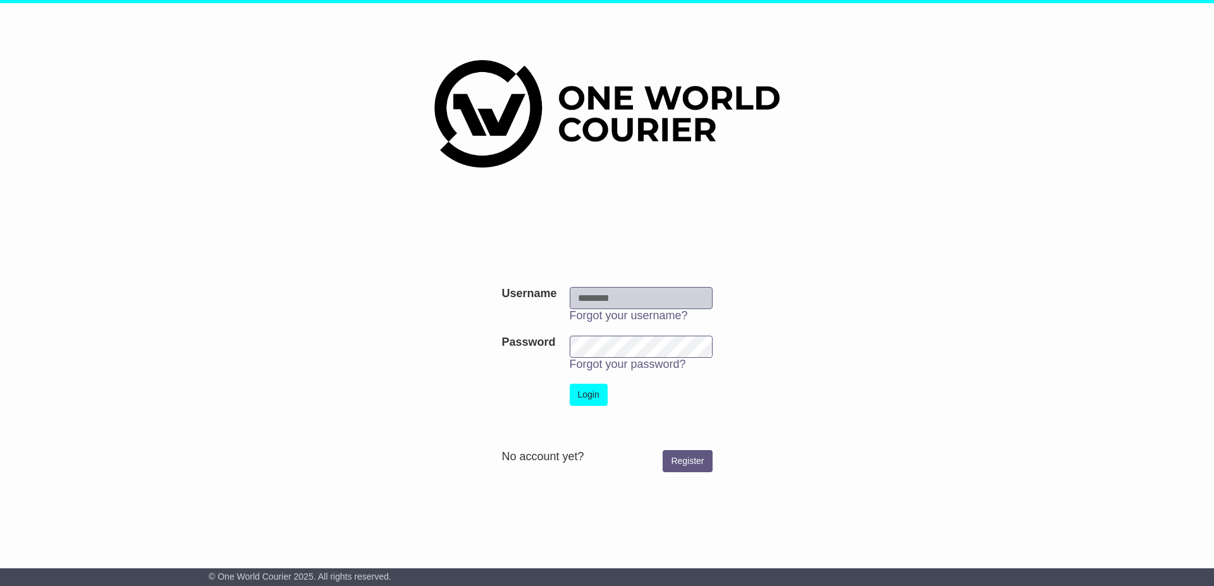 This screenshot has width=1214, height=586. What do you see at coordinates (687, 461) in the screenshot?
I see `a: Register` at bounding box center [687, 461].